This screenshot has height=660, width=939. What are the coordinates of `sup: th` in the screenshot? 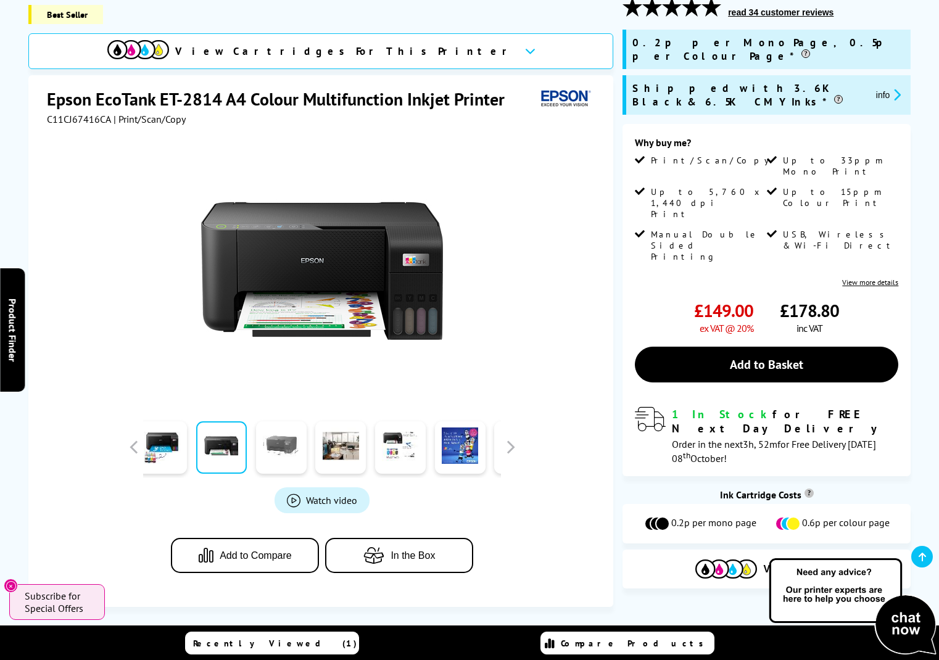 It's located at (686, 455).